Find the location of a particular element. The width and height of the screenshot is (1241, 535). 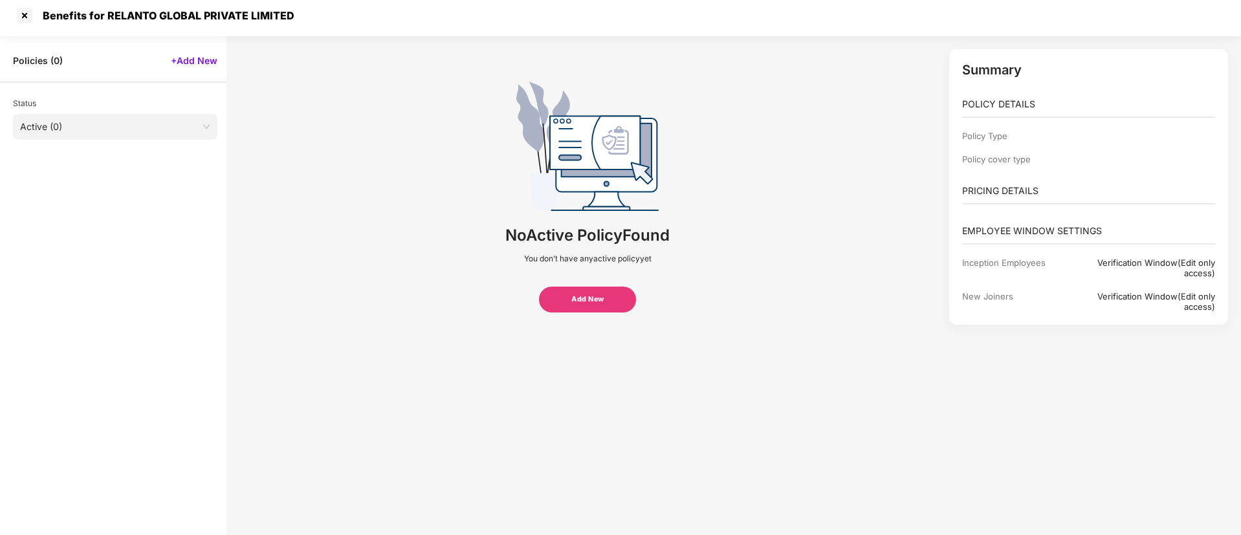

span: Policies ( 0 ) is located at coordinates (38, 60).